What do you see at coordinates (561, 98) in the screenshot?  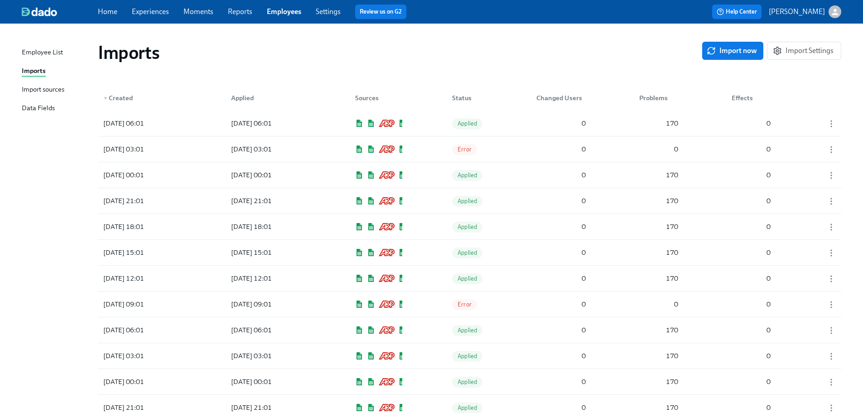 I see `div: Changed Users` at bounding box center [561, 98].